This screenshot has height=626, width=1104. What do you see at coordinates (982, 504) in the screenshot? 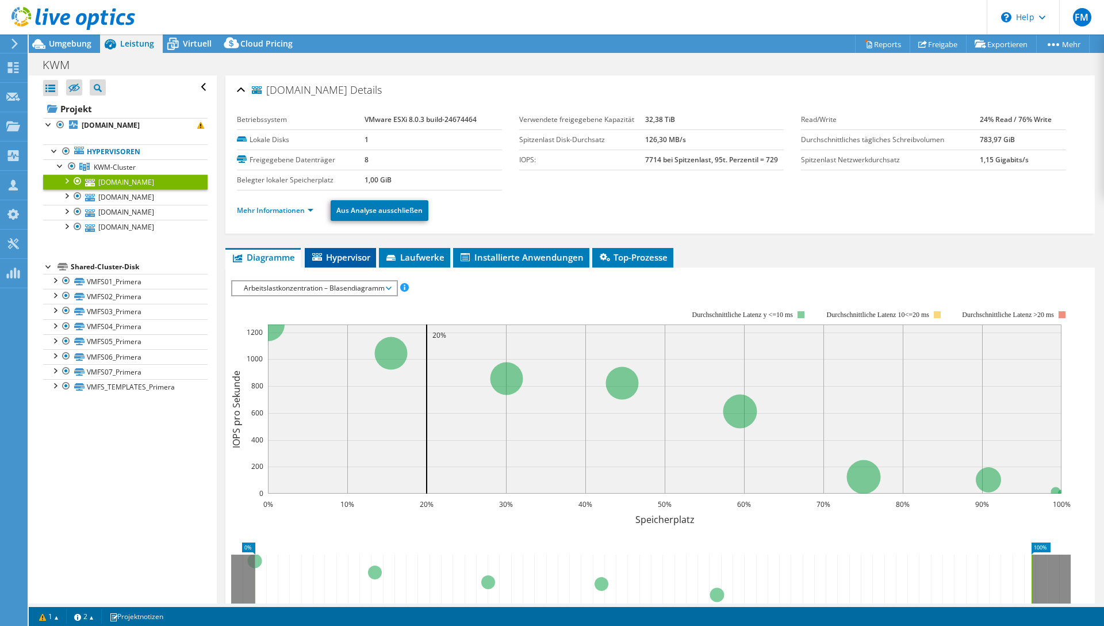
I see `text: 90%` at bounding box center [982, 504].